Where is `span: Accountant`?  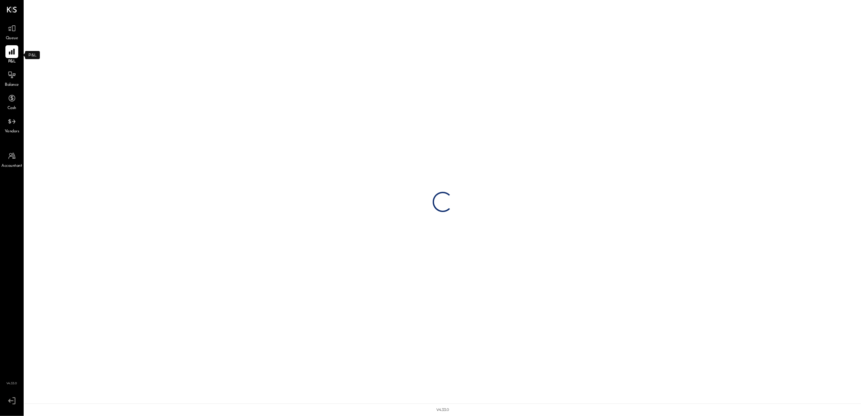 span: Accountant is located at coordinates (12, 166).